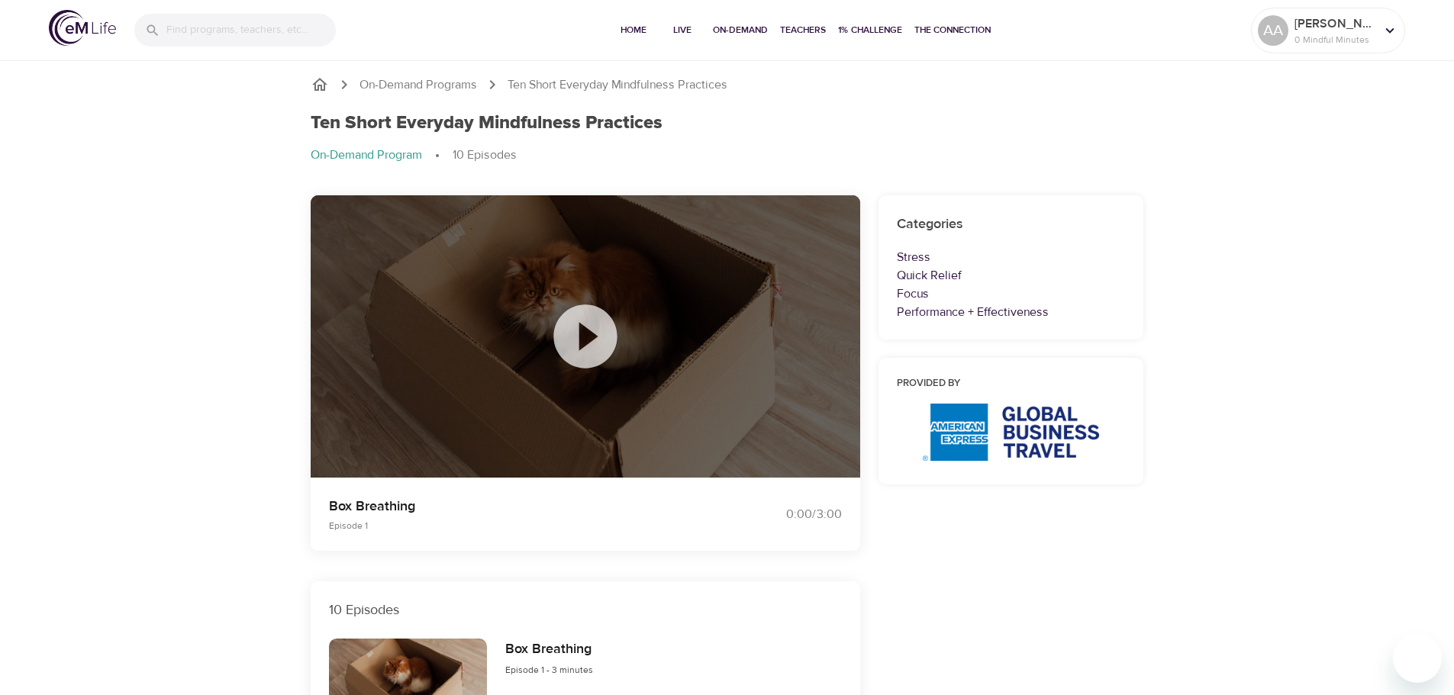 The image size is (1454, 695). I want to click on p: Quick Relief, so click(1011, 276).